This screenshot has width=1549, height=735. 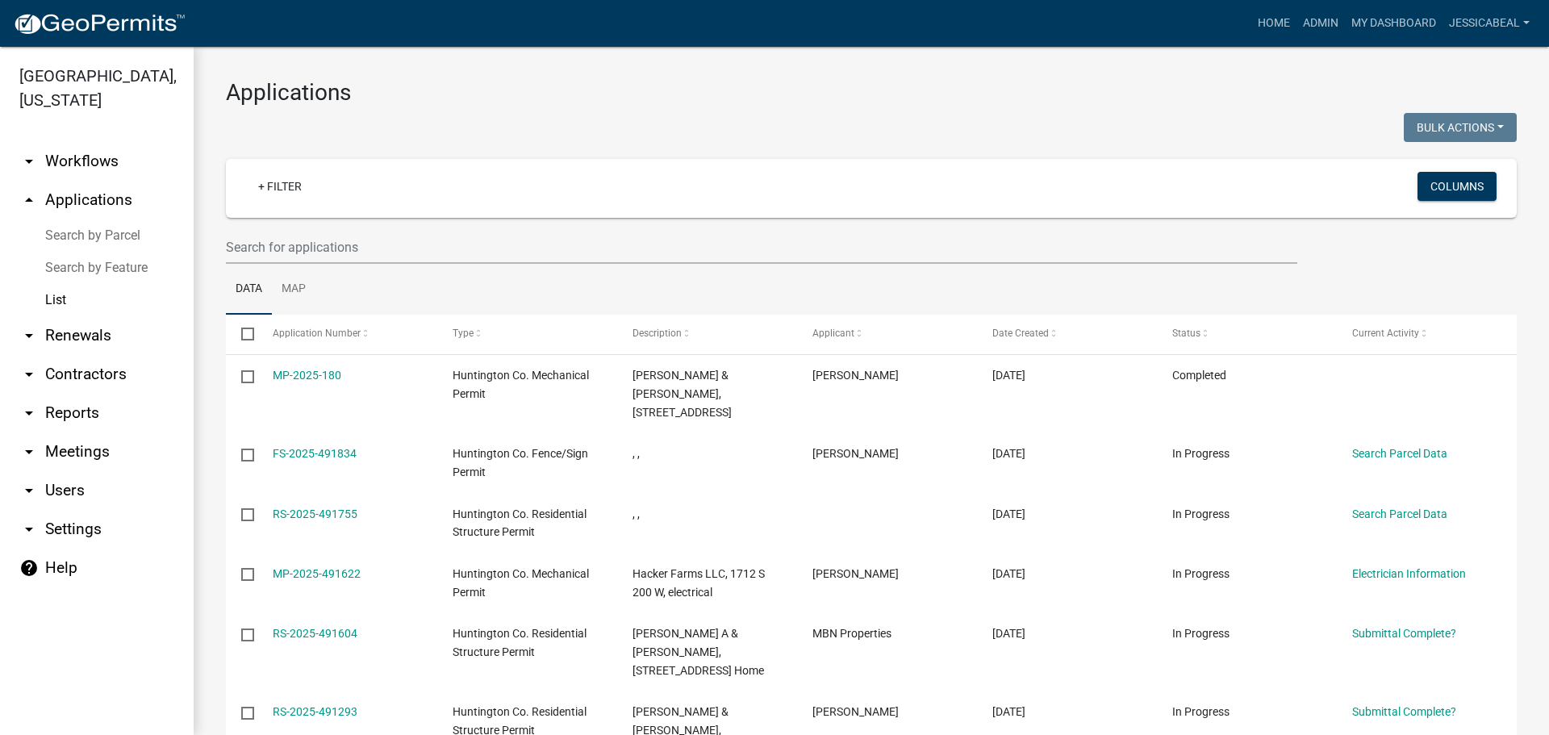 I want to click on span: Jonathon Voght, so click(x=855, y=711).